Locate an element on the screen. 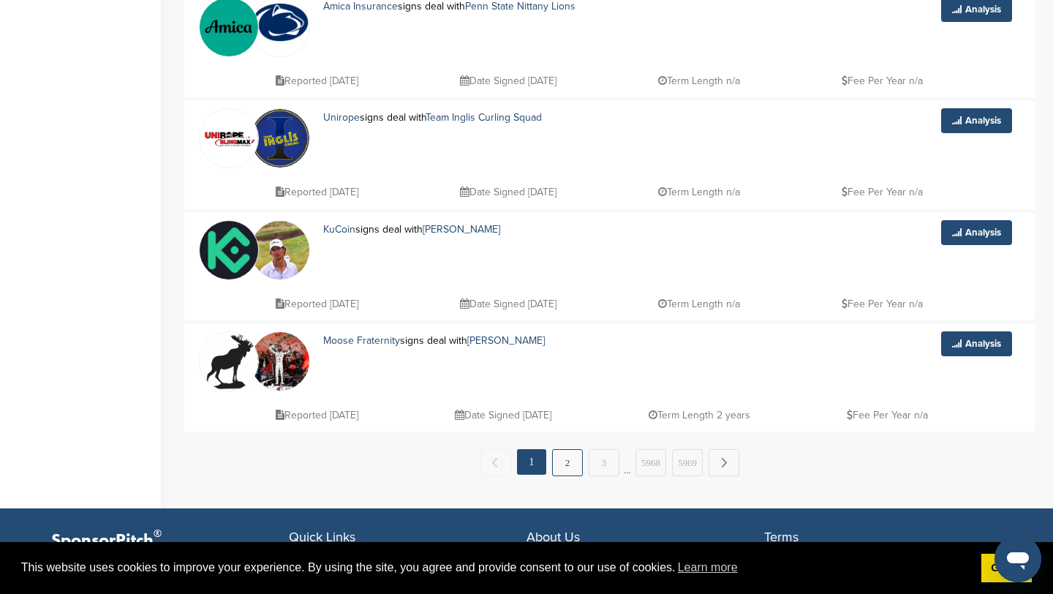  a: dismiss cookie message is located at coordinates (1006, 568).